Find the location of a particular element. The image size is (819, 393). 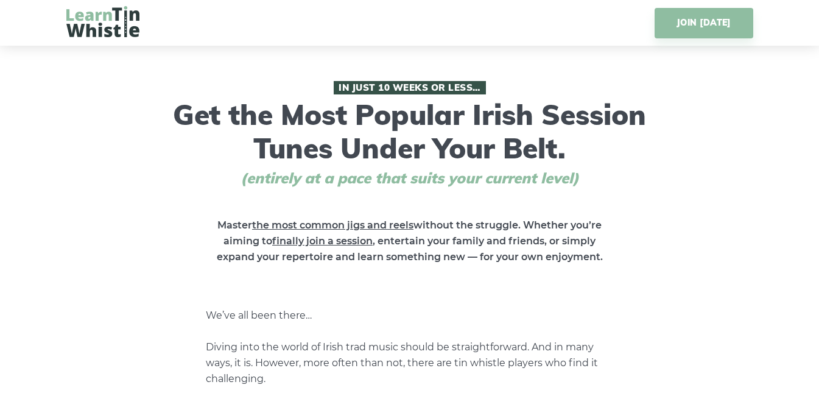

span: (entirely at a pace that suits your current level) is located at coordinates (410, 178).